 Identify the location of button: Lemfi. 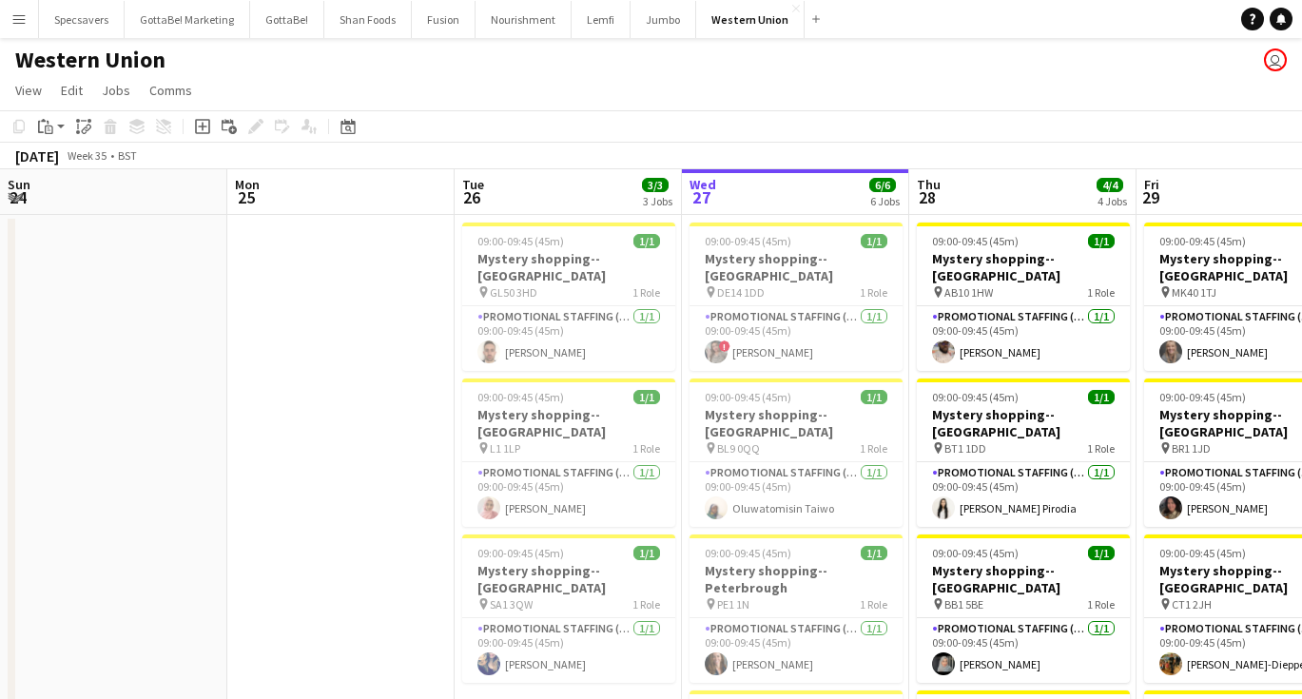
(601, 19).